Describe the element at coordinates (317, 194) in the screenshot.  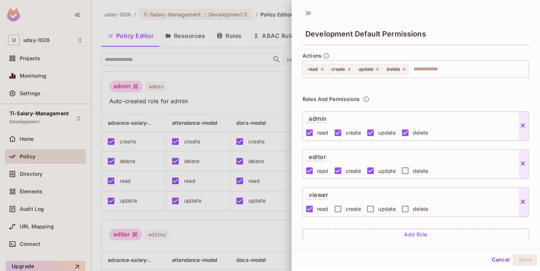
I see `p: viewer` at that location.